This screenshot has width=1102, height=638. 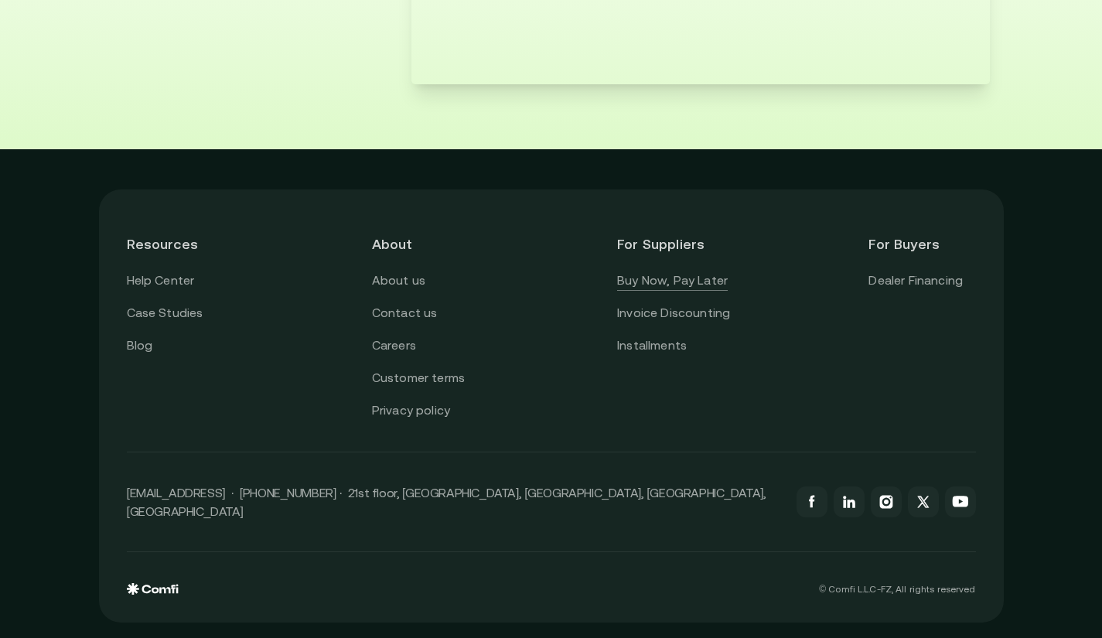 I want to click on a: Buy Now, Pay Later, so click(x=672, y=281).